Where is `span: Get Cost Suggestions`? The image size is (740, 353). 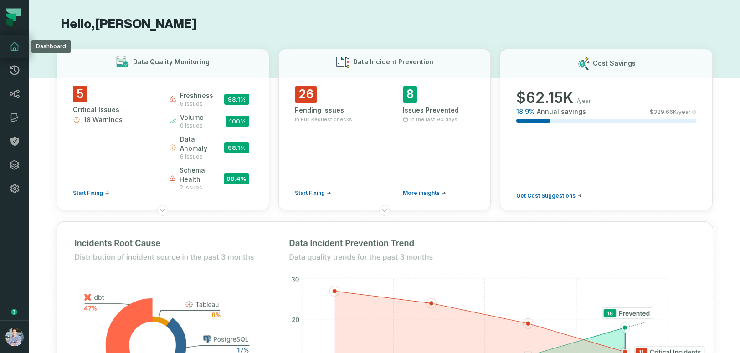 span: Get Cost Suggestions is located at coordinates (546, 196).